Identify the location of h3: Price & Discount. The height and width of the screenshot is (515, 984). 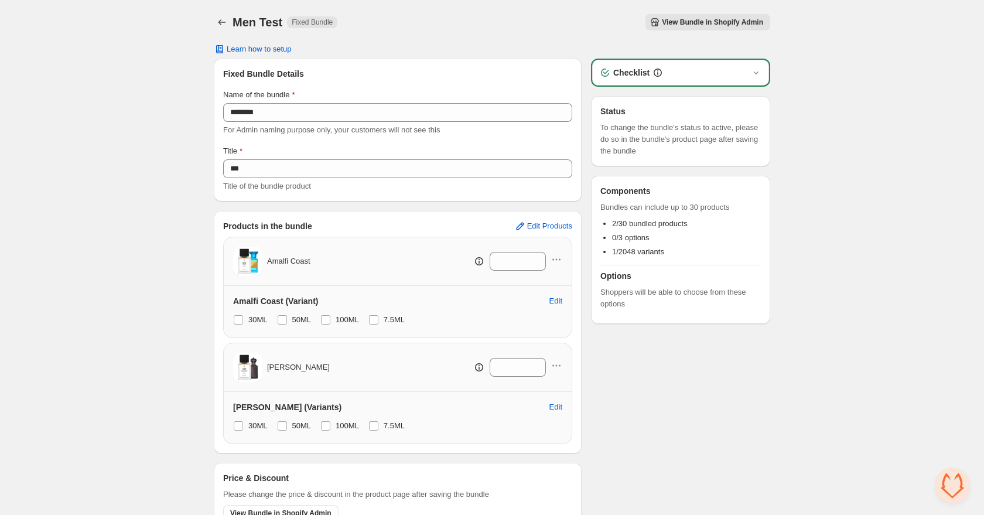
(256, 478).